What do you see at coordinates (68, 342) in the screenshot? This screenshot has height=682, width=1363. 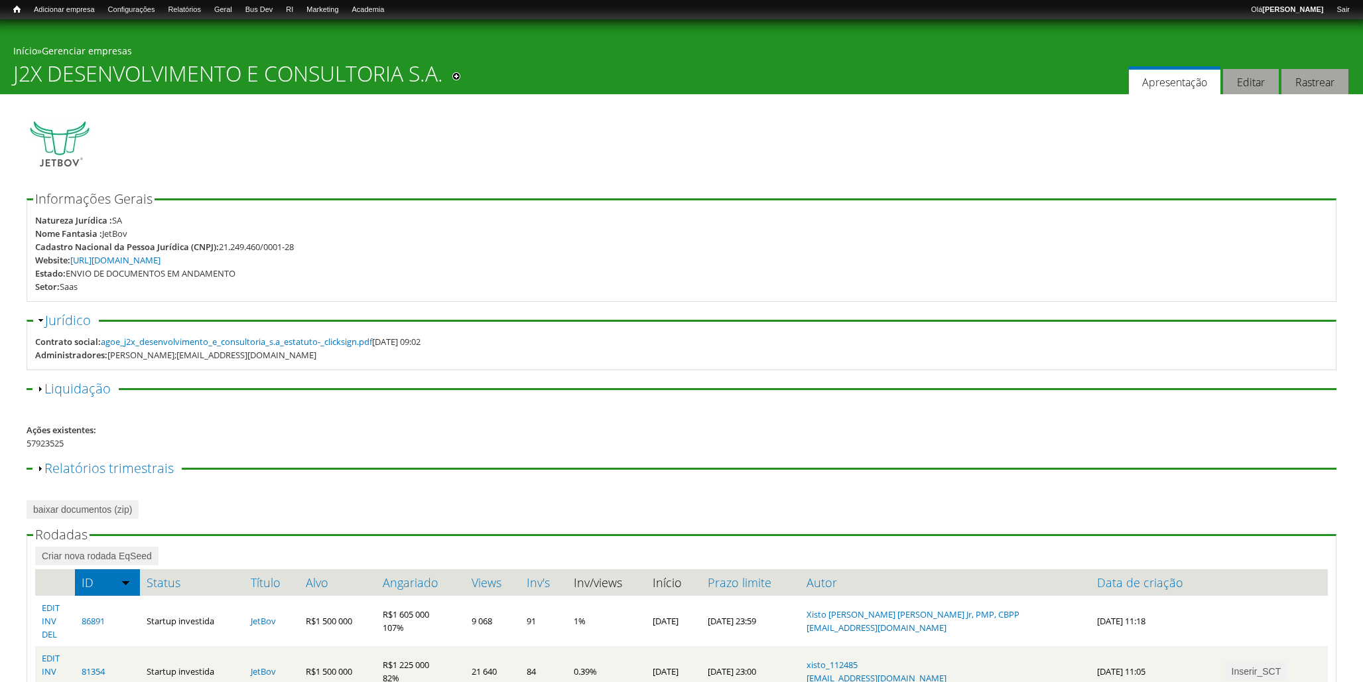 I see `div: Contrato social:` at bounding box center [68, 342].